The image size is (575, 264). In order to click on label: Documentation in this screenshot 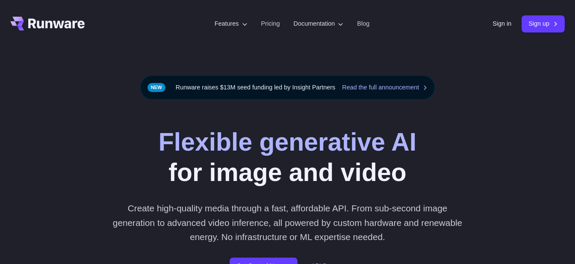, I will do `click(319, 24)`.